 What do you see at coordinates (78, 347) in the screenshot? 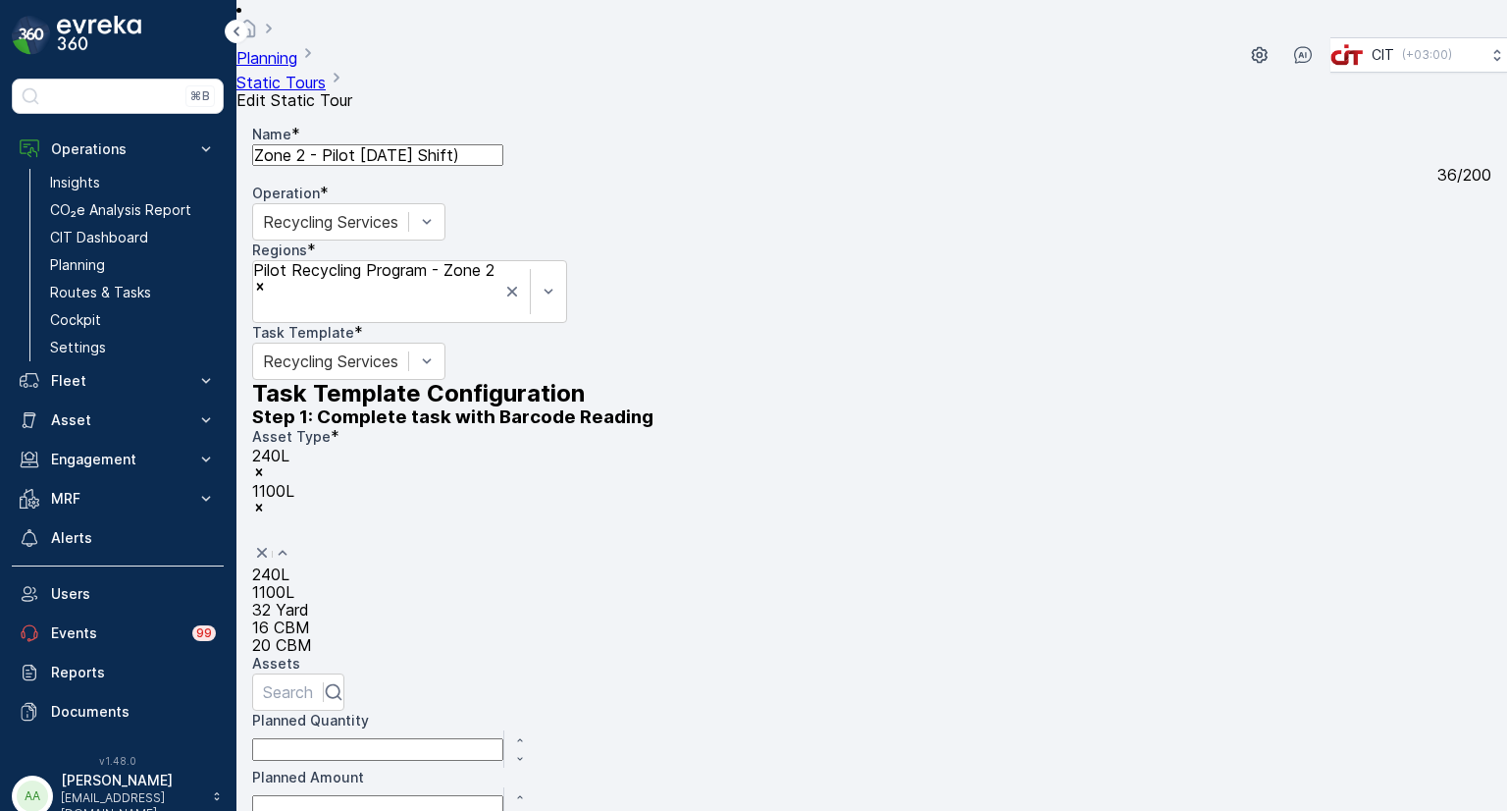
I see `p: Settings` at bounding box center [78, 347].